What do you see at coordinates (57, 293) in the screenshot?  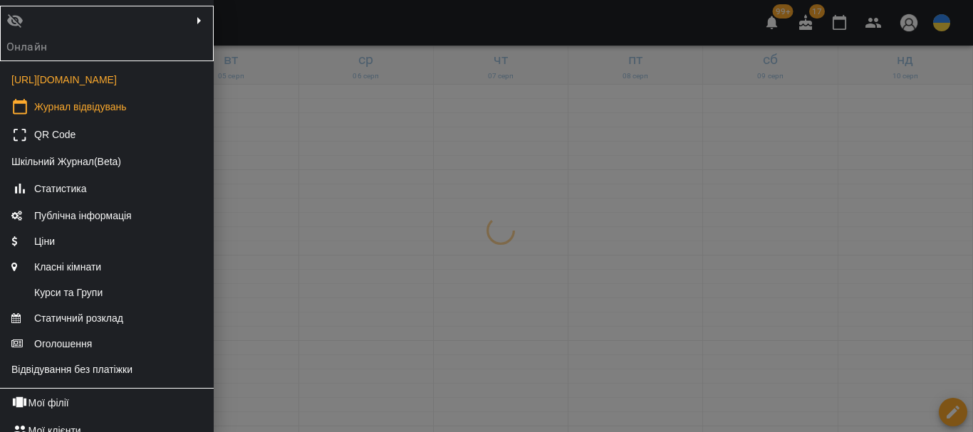 I see `span: Курси та Групи` at bounding box center [57, 293].